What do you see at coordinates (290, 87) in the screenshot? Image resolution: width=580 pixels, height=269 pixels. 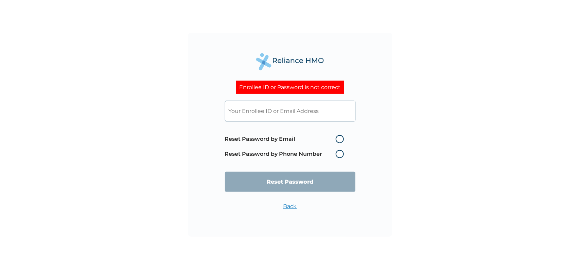 I see `div: Enrollee ID or Password is not correct` at bounding box center [290, 87].